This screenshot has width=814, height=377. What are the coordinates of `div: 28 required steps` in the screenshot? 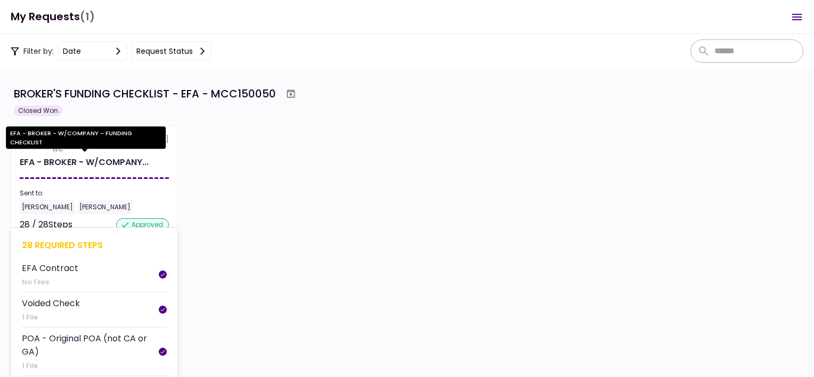 It's located at (94, 245).